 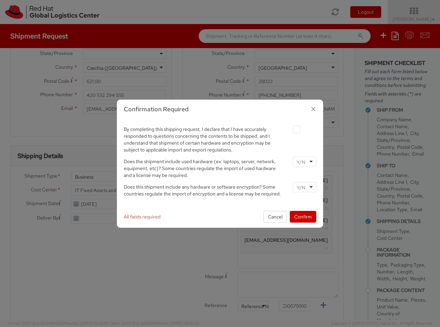 I want to click on span: Does this shipment include any hardware or software encryption? Some countries regulate the impor..., so click(x=202, y=191).